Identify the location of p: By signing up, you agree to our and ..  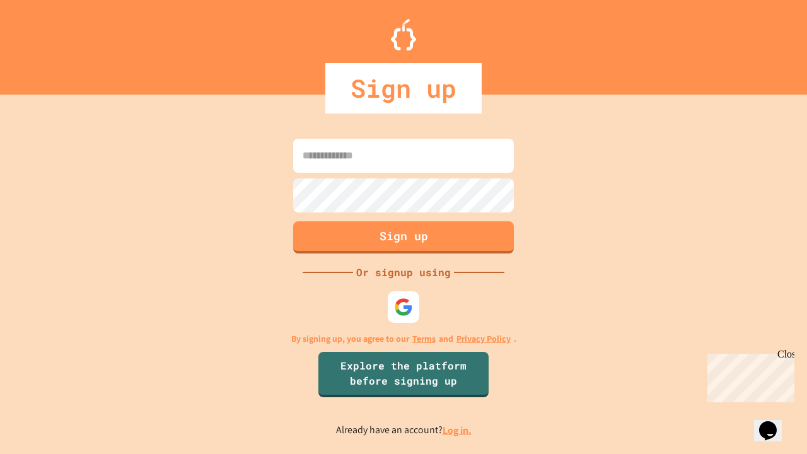
(404, 339).